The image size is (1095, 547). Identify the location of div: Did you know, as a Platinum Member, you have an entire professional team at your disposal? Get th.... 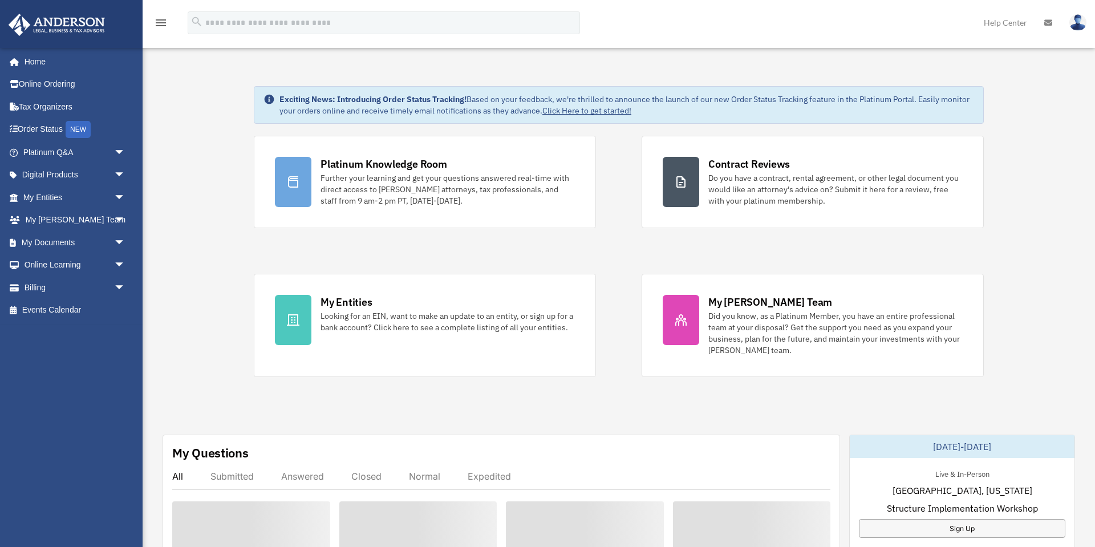
(836, 333).